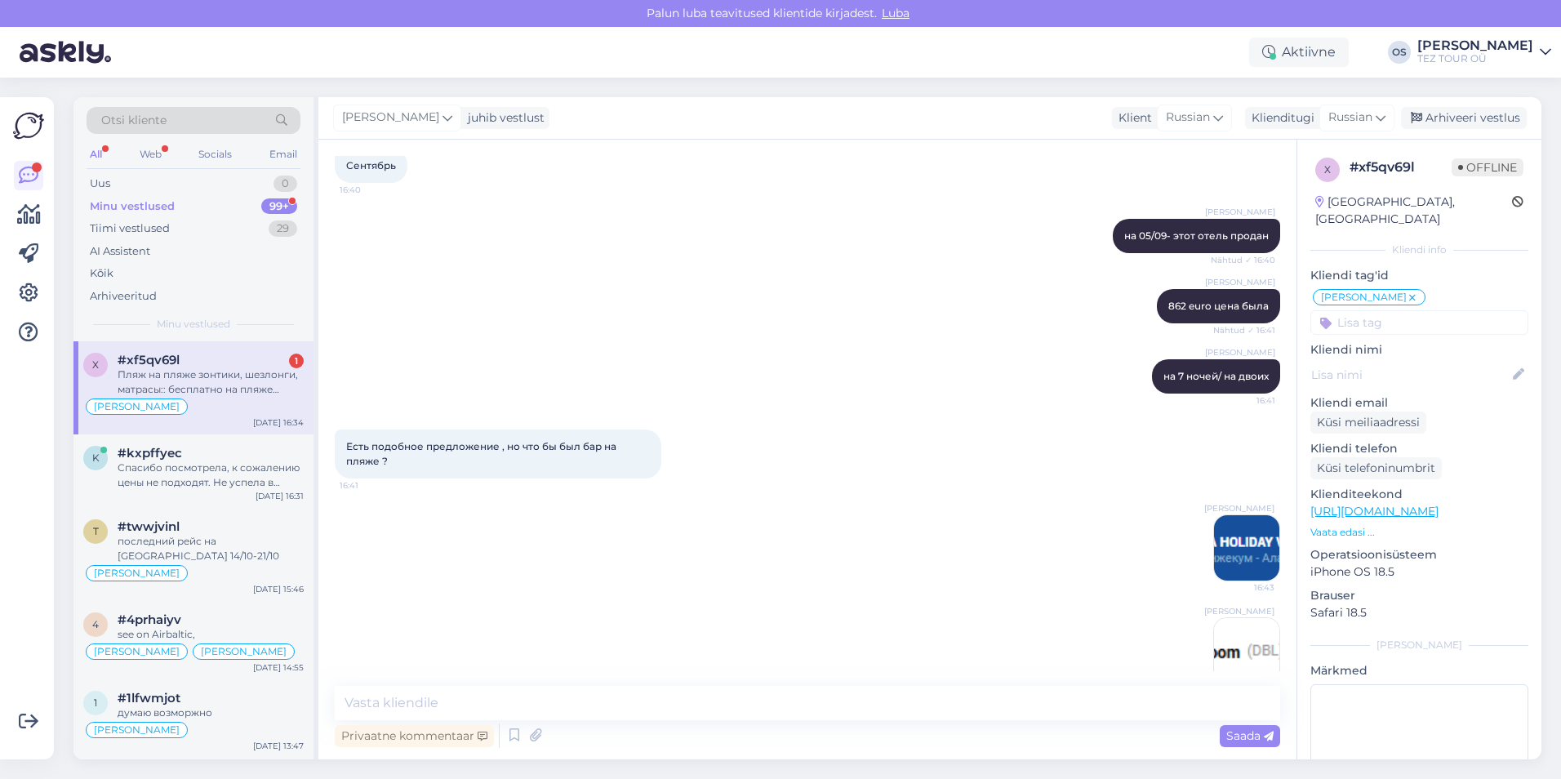 Image resolution: width=1561 pixels, height=779 pixels. I want to click on div: думаю возморжно, so click(211, 713).